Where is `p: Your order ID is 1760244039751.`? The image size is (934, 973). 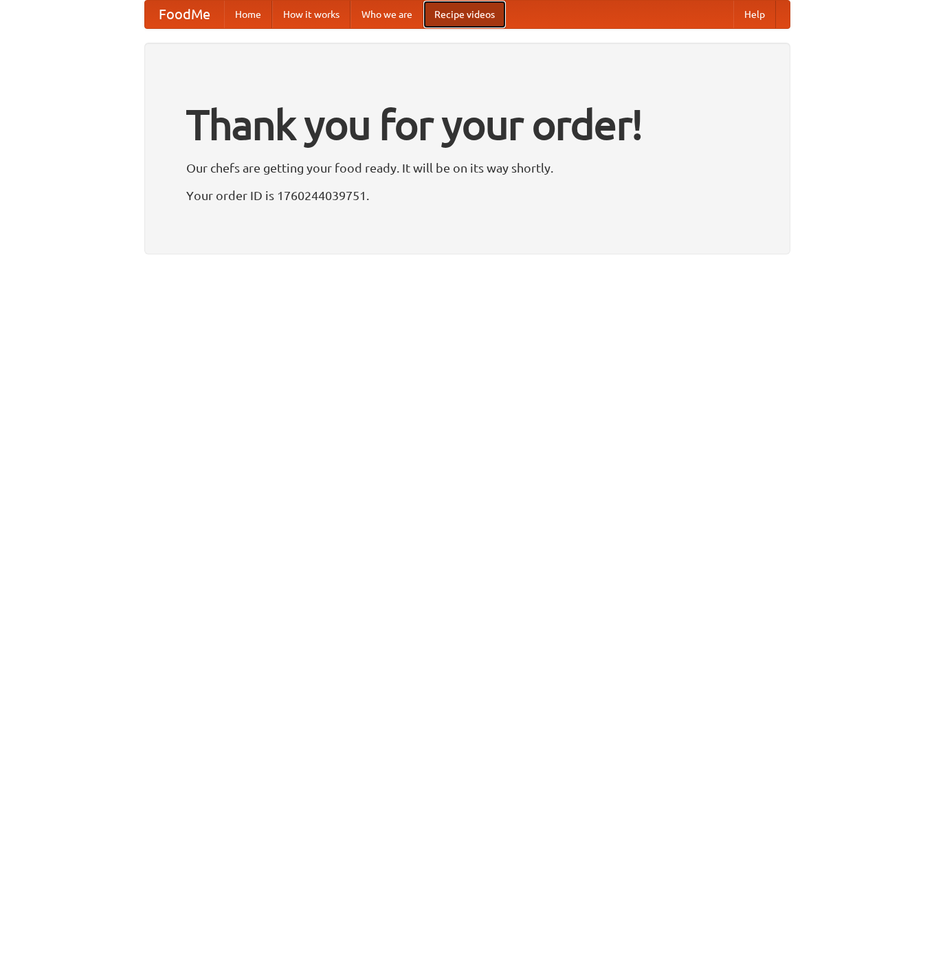 p: Your order ID is 1760244039751. is located at coordinates (467, 195).